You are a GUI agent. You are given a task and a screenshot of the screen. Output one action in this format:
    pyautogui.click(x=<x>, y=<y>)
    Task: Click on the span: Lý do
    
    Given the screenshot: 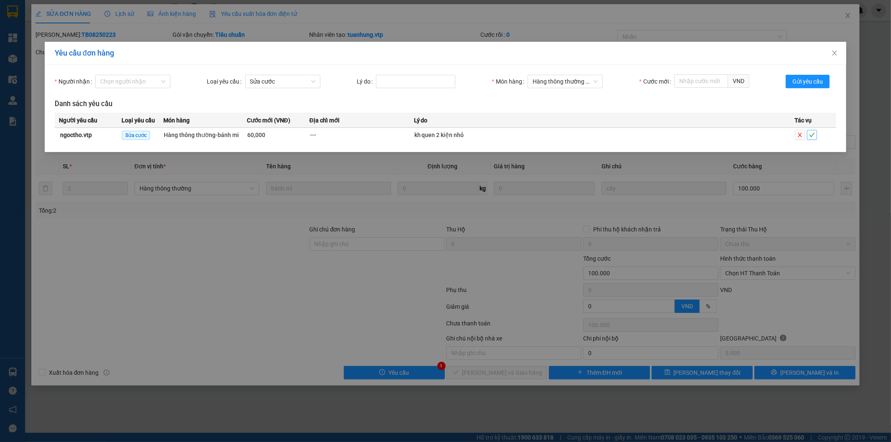 What is the action you would take?
    pyautogui.click(x=421, y=120)
    